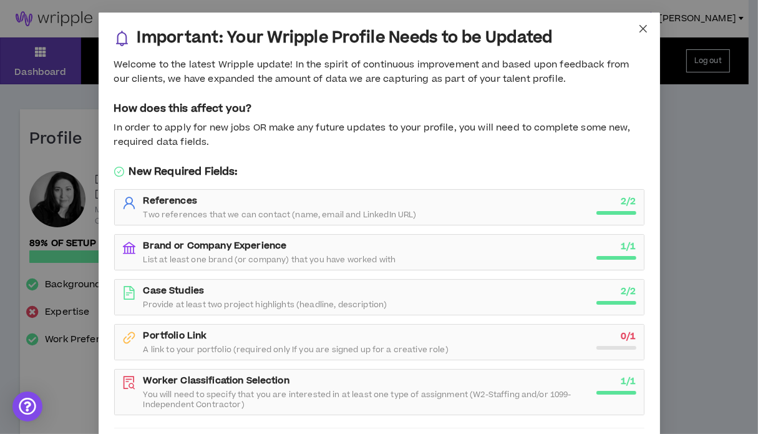 The image size is (758, 434). What do you see at coordinates (129, 383) in the screenshot?
I see `span: file-search` at bounding box center [129, 383].